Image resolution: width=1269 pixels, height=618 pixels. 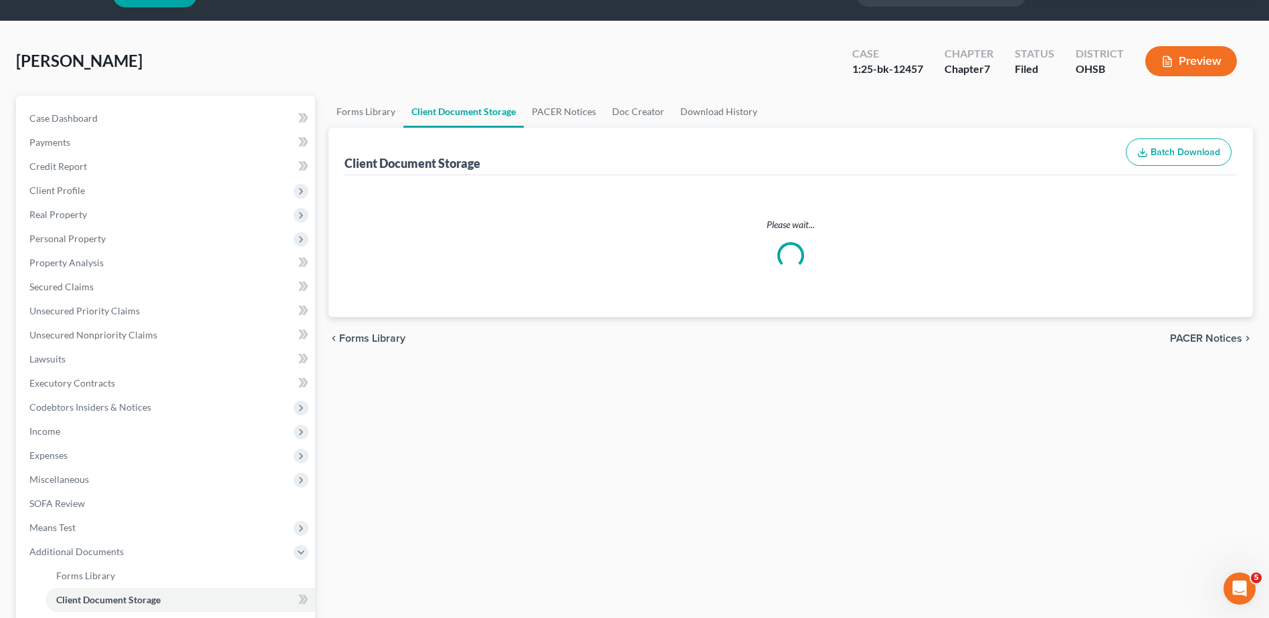 What do you see at coordinates (1178, 152) in the screenshot?
I see `button: Batch Download` at bounding box center [1178, 152].